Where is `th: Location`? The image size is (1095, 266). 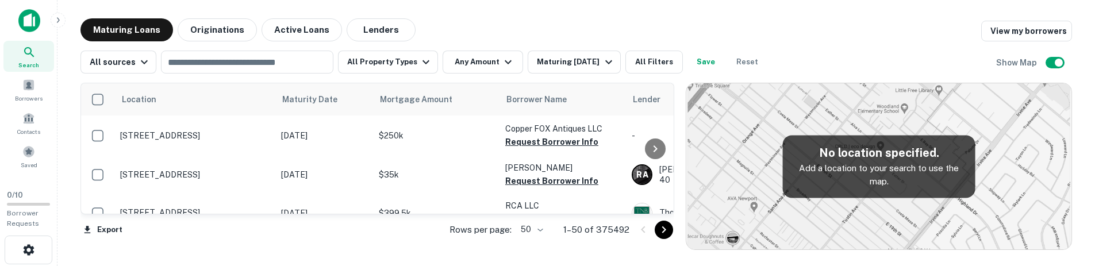
th: Location is located at coordinates (195, 99).